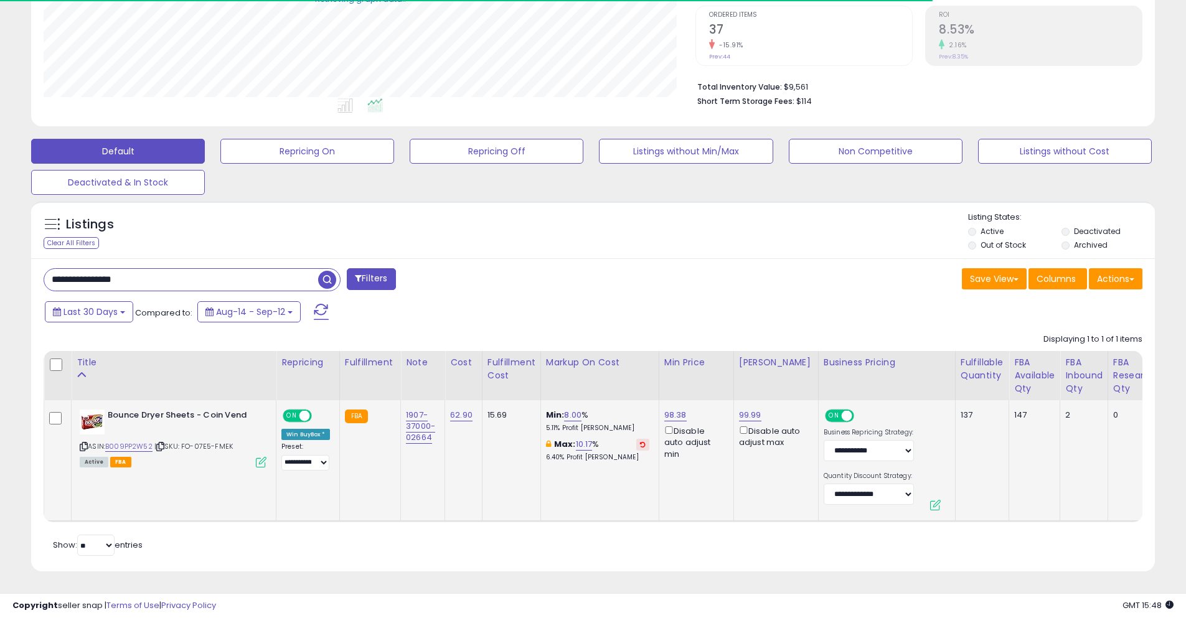 This screenshot has width=1186, height=618. What do you see at coordinates (133, 605) in the screenshot?
I see `a: Terms of Use` at bounding box center [133, 605].